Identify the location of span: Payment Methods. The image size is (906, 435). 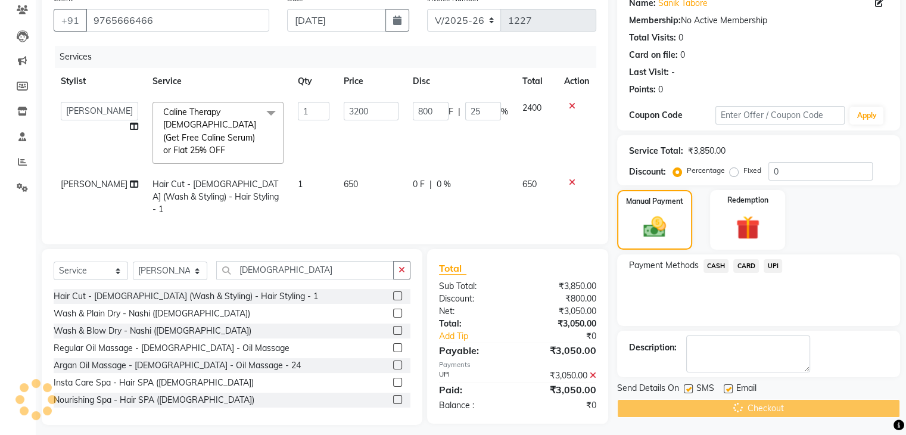
(663, 265).